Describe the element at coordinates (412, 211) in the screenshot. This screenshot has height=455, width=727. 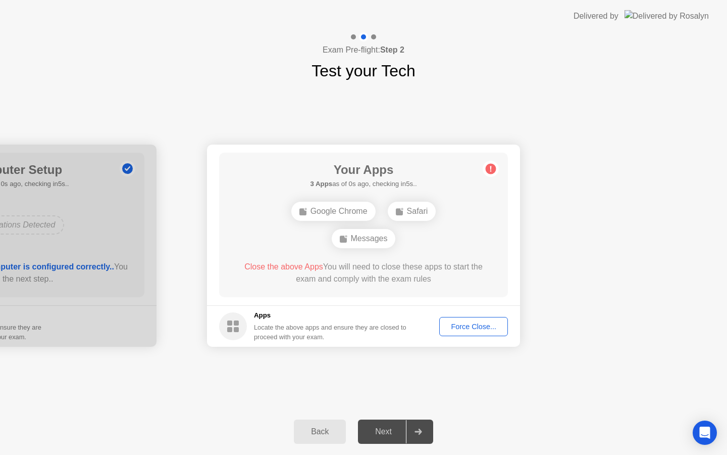
I see `div: Safari` at that location.